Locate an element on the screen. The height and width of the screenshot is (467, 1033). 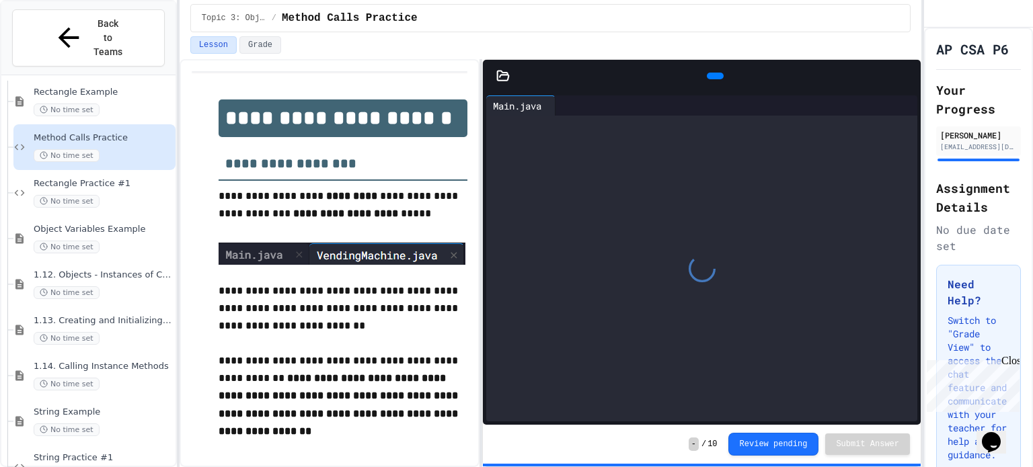
span: String Example is located at coordinates (103, 412).